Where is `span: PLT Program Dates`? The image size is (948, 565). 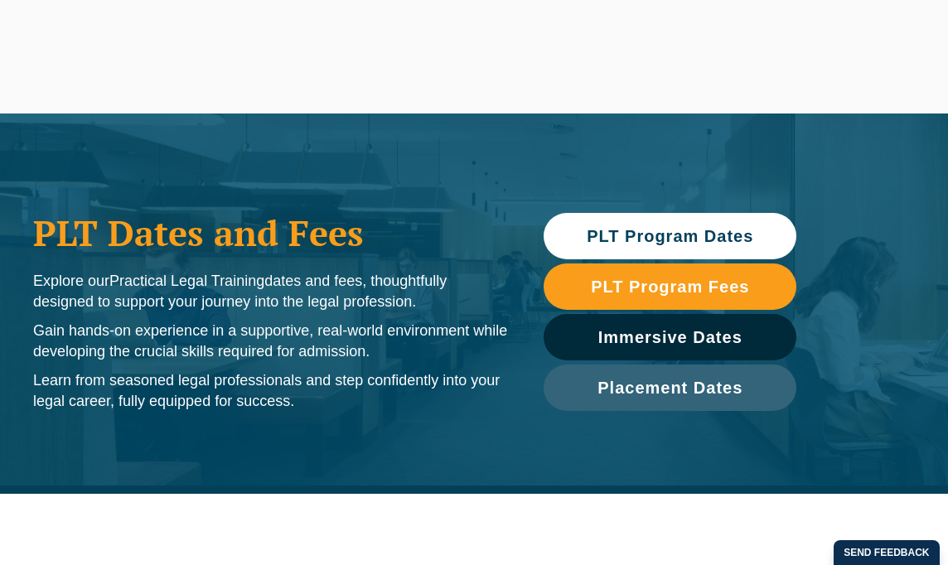
span: PLT Program Dates is located at coordinates (669, 236).